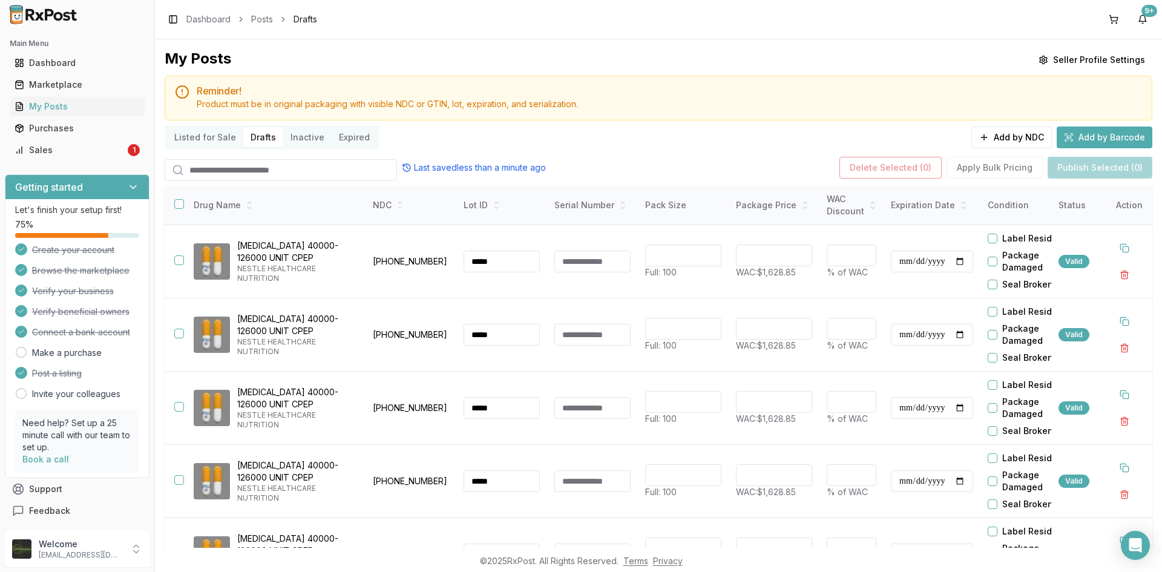 This screenshot has height=572, width=1162. What do you see at coordinates (50, 511) in the screenshot?
I see `span: Feedback` at bounding box center [50, 511].